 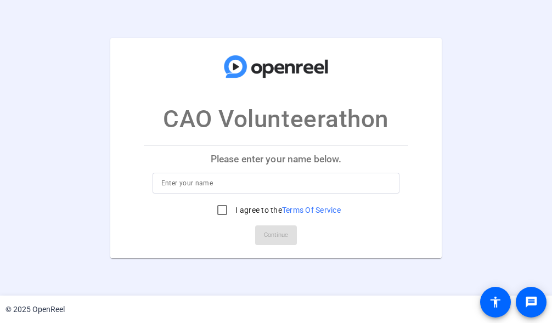 What do you see at coordinates (276, 159) in the screenshot?
I see `p: Please enter your name below.` at bounding box center [276, 159].